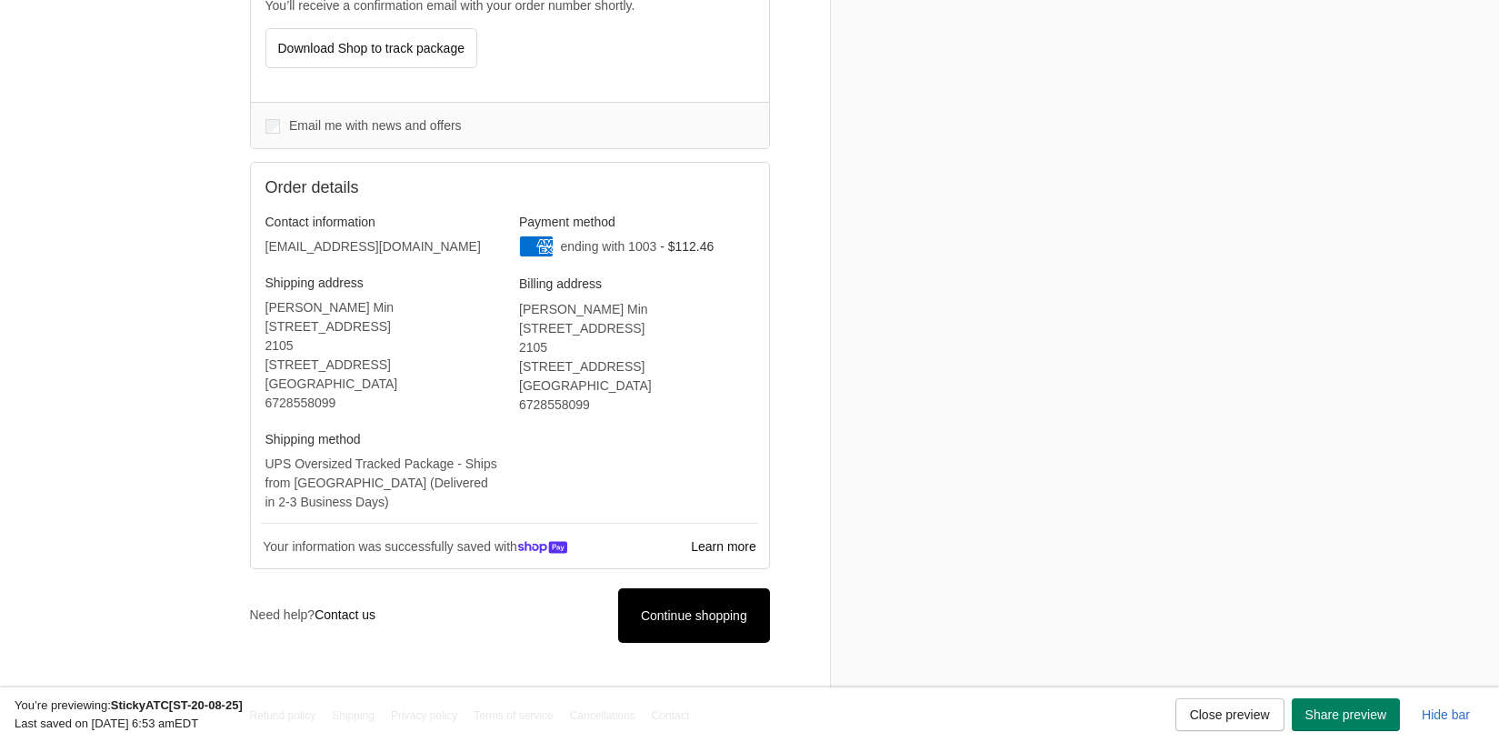 The image size is (1499, 742). What do you see at coordinates (313, 615) in the screenshot?
I see `p: Need help?` at bounding box center [313, 615].